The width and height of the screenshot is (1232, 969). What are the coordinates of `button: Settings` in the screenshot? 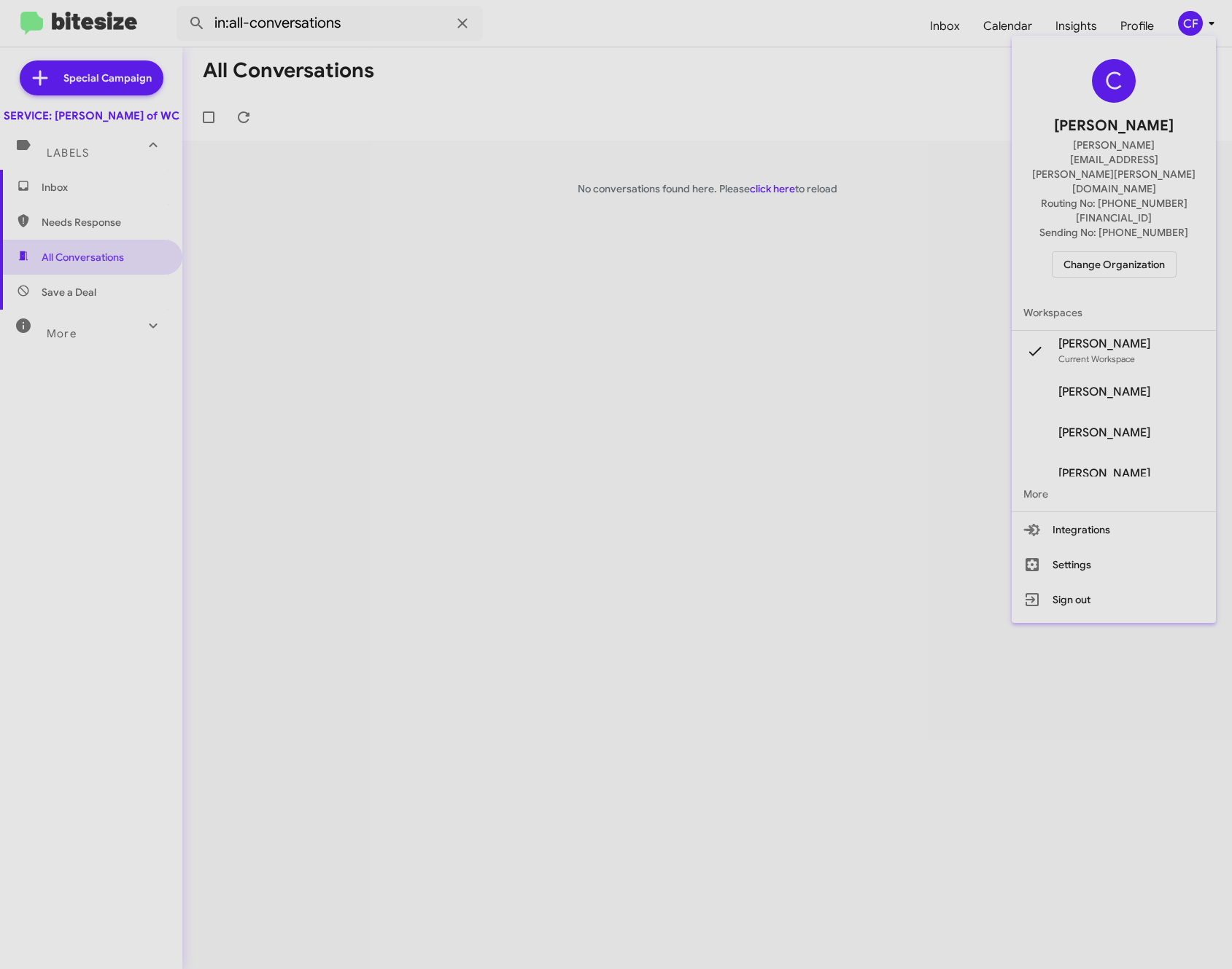 It's located at (1113, 565).